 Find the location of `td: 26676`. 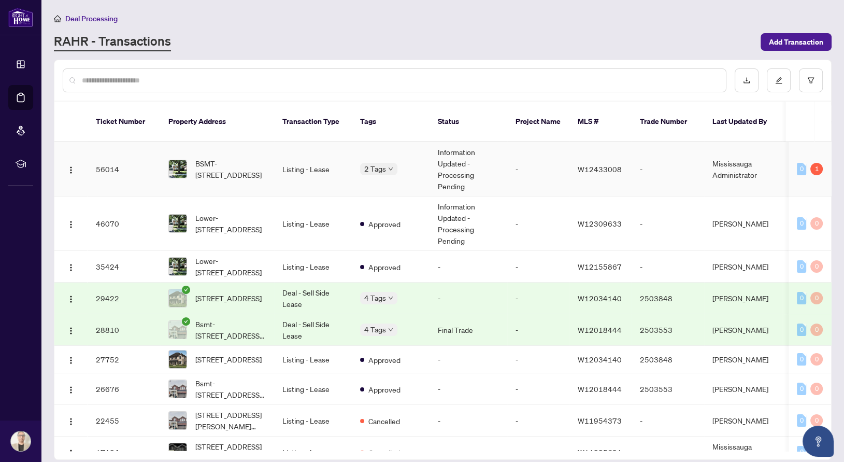

td: 26676 is located at coordinates (124, 389).